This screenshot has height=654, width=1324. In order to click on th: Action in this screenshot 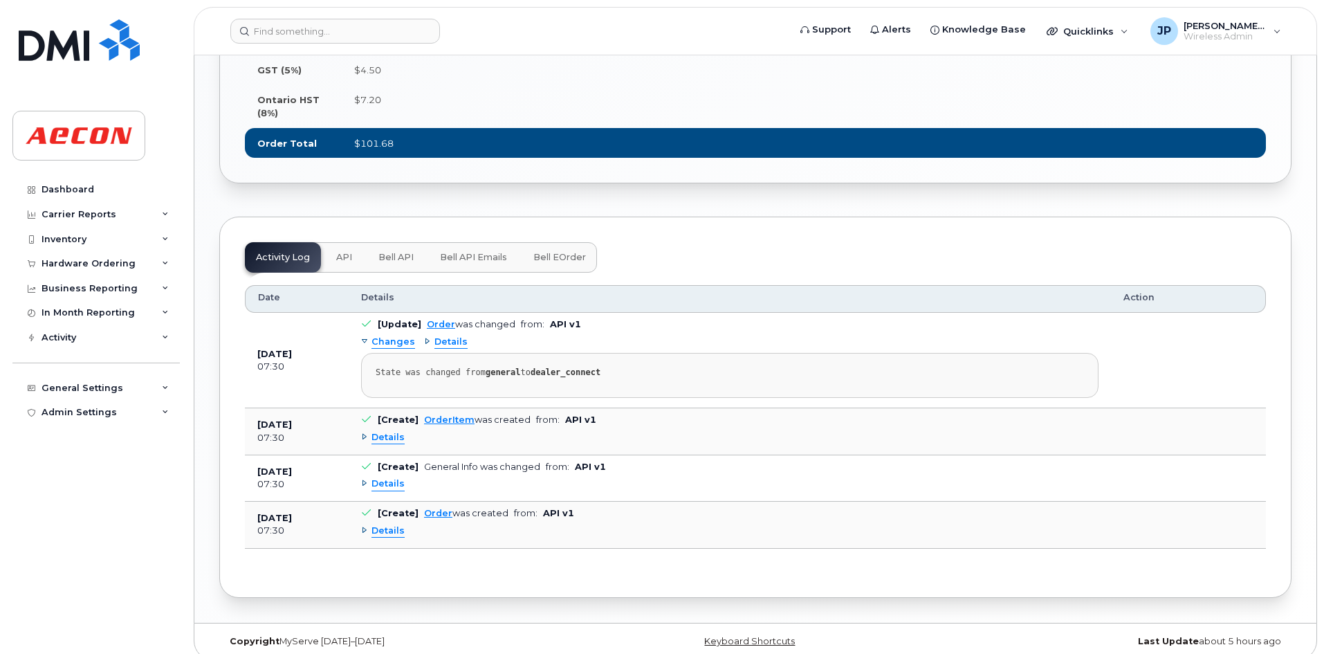, I will do `click(1188, 299)`.